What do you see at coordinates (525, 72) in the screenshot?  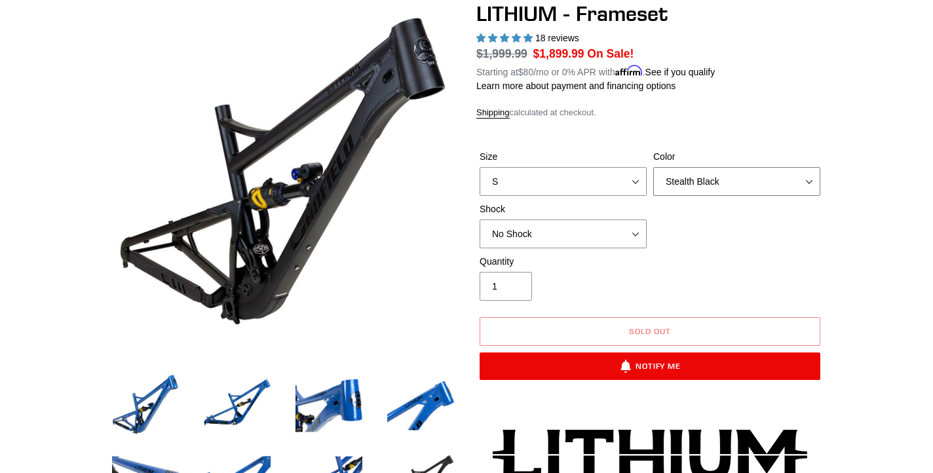 I see `span: $80` at bounding box center [525, 72].